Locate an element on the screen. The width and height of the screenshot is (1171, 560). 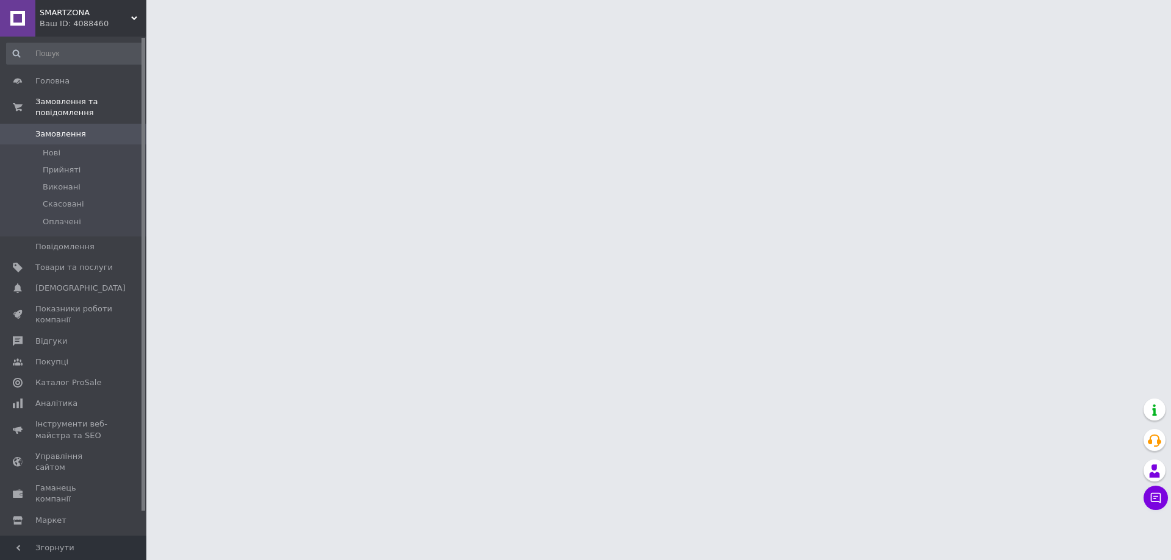
button: Чат з покупцем is located at coordinates (1155, 498).